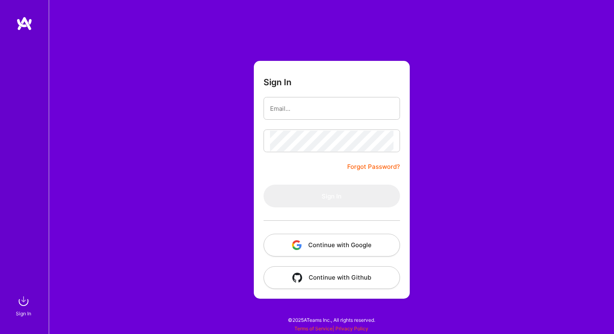 The image size is (614, 334). Describe the element at coordinates (24, 314) in the screenshot. I see `div: Sign In` at that location.